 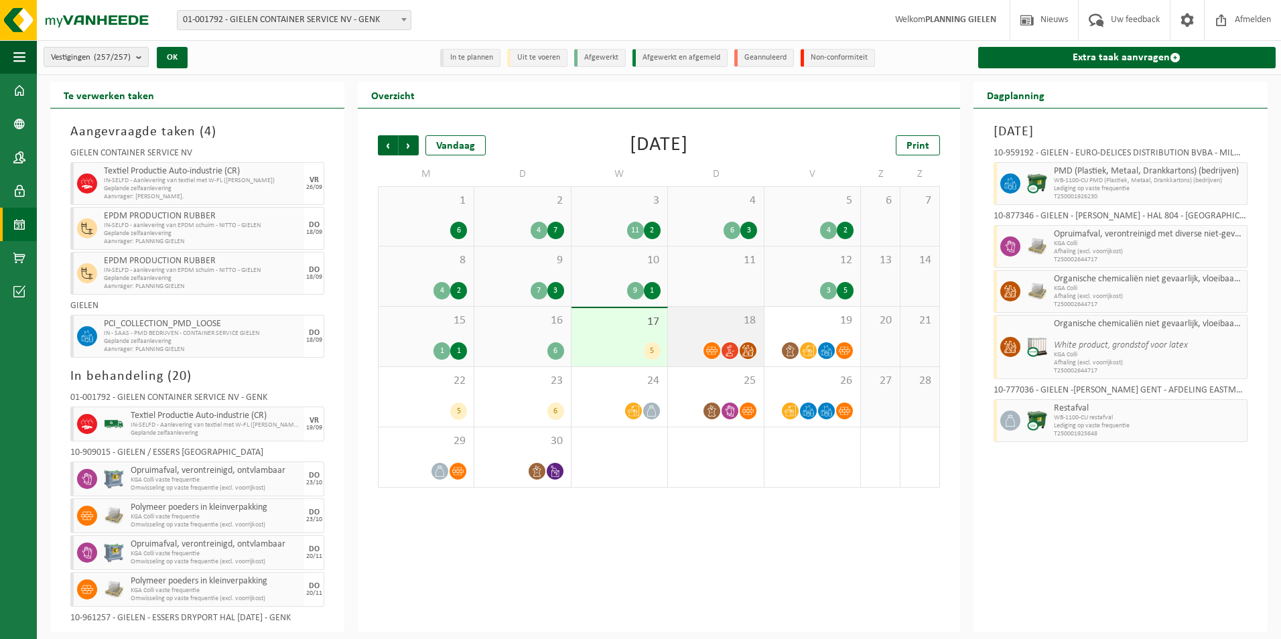 I want to click on div: DO, so click(x=314, y=333).